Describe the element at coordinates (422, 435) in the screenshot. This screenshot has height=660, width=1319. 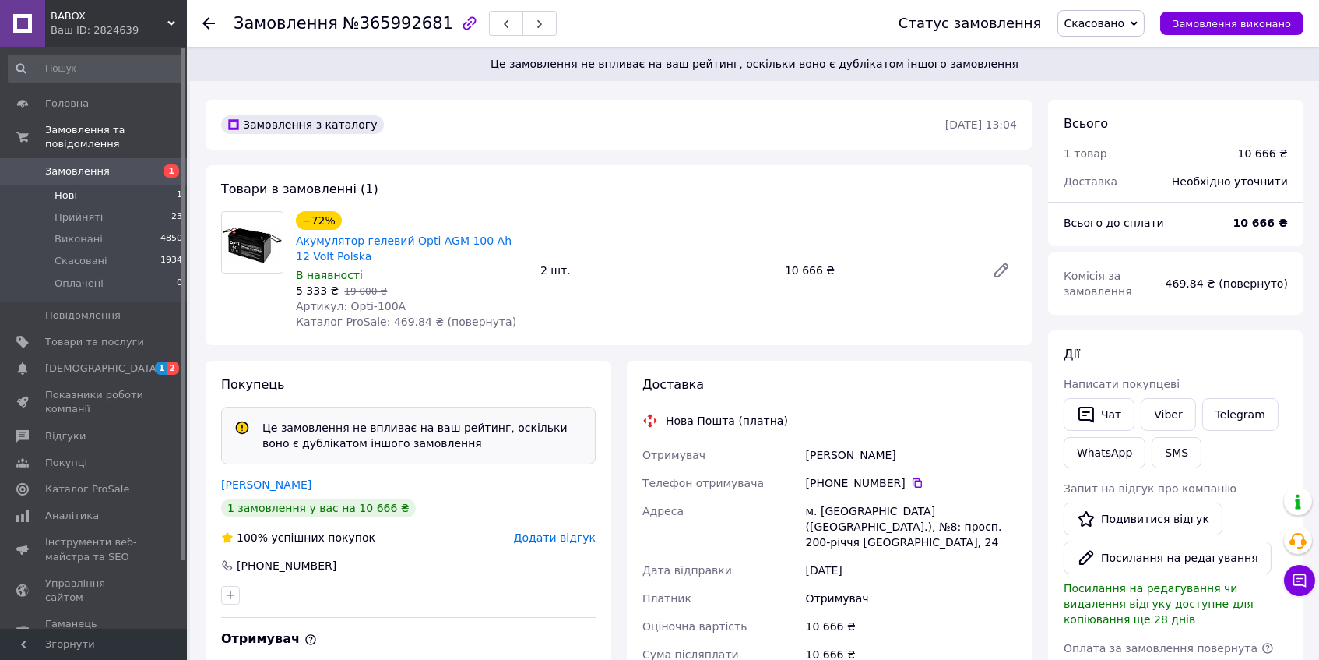
I see `div: Це замовлення не впливає на ваш рейтинг, оскільки воно є дублікатом іншого замовлення` at that location.